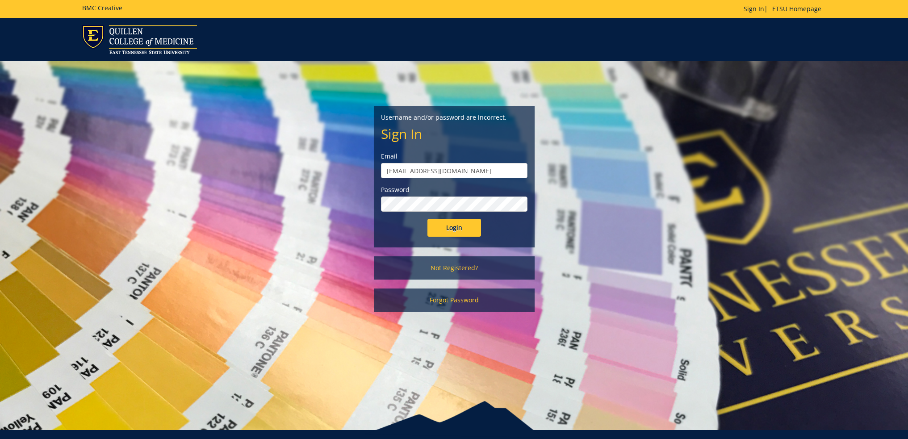 The width and height of the screenshot is (908, 439). What do you see at coordinates (454, 228) in the screenshot?
I see `input: Login` at bounding box center [454, 228].